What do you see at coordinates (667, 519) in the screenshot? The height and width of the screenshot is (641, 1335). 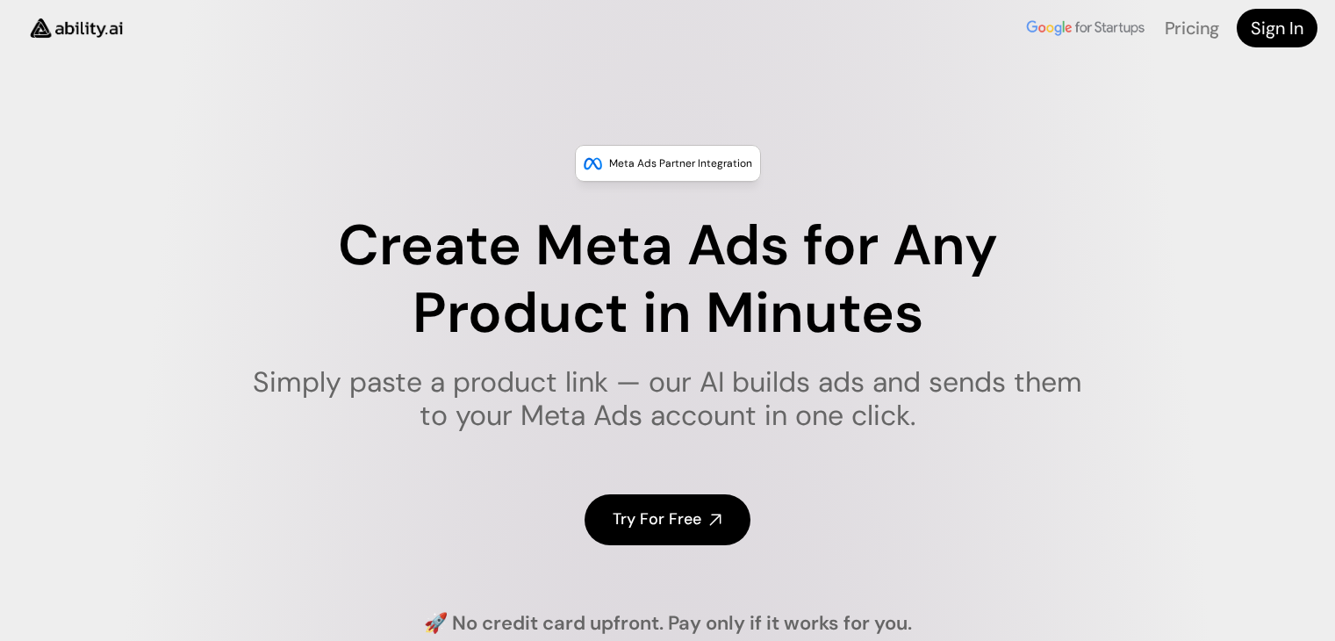 I see `a: Try For Free` at bounding box center [667, 519].